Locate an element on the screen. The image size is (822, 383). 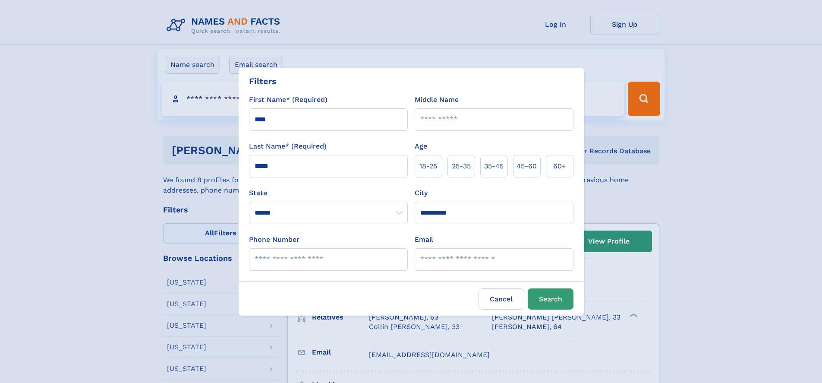
label: Last Name* (Required) is located at coordinates (288, 146).